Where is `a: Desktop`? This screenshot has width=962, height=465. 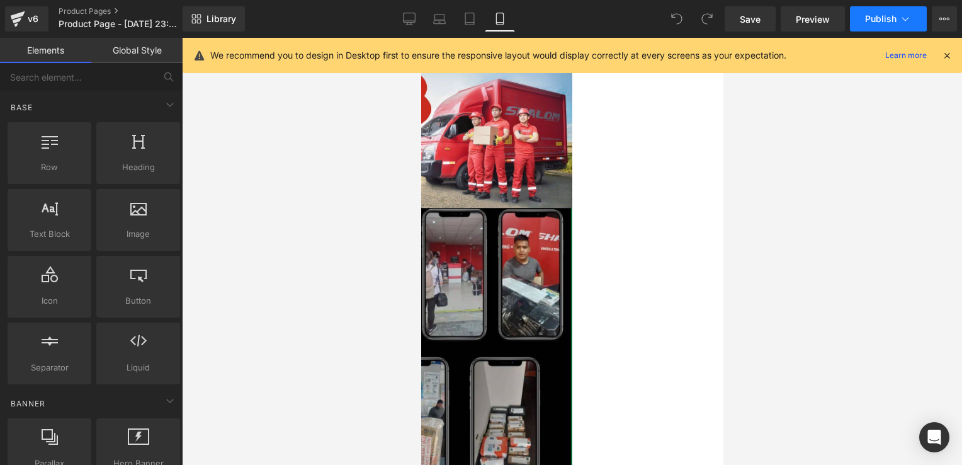
a: Desktop is located at coordinates (409, 19).